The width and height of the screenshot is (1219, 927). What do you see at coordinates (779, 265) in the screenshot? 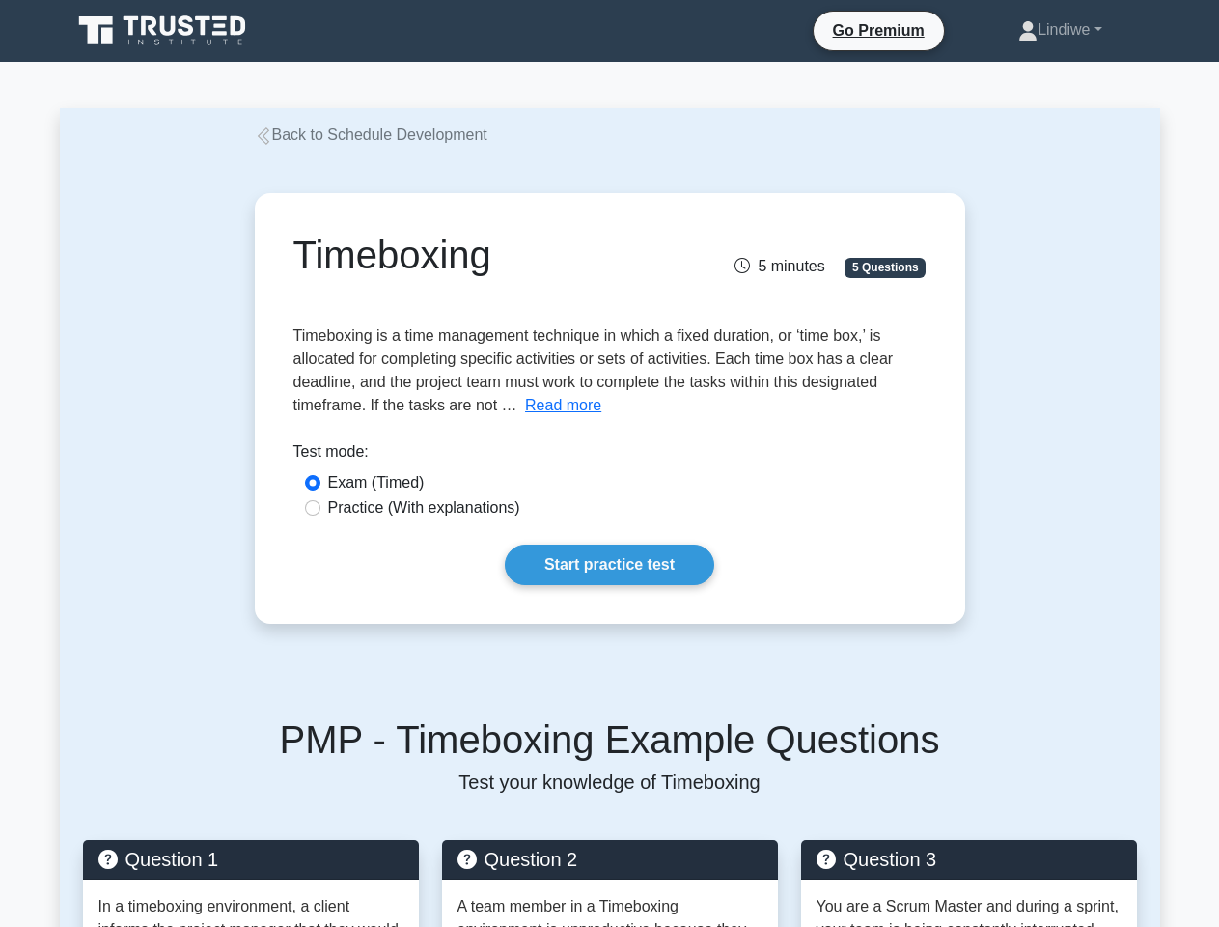
I see `span: 5 minutes` at bounding box center [779, 265].